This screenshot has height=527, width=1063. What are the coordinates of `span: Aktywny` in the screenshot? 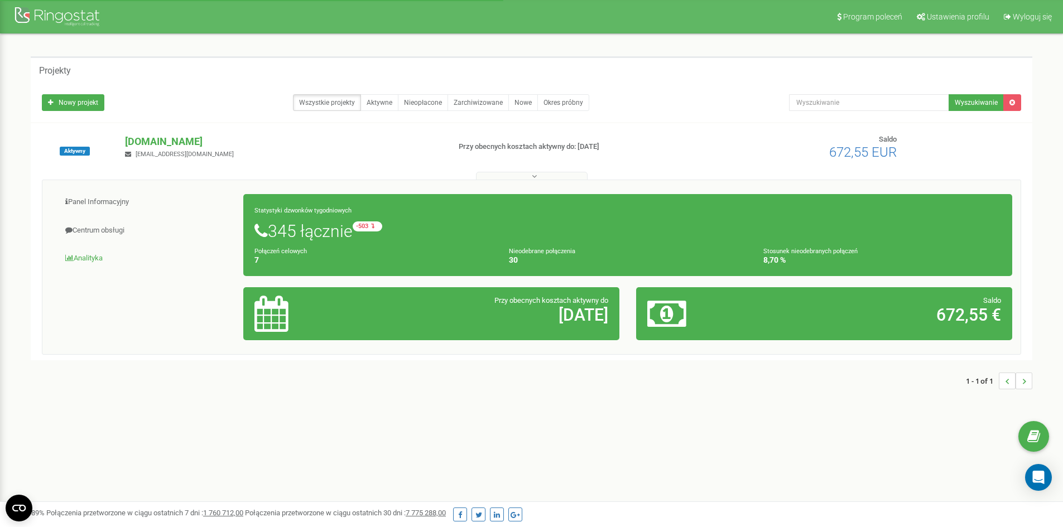 It's located at (75, 151).